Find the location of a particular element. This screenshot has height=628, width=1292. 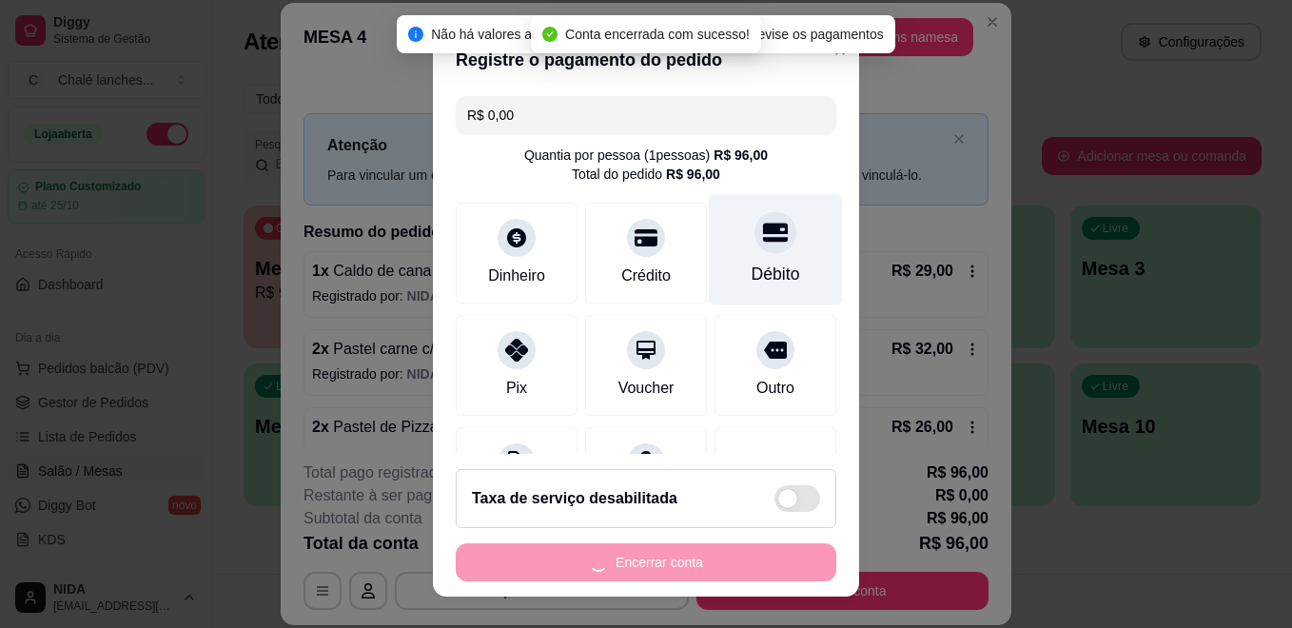

div: Pix is located at coordinates (516, 388).